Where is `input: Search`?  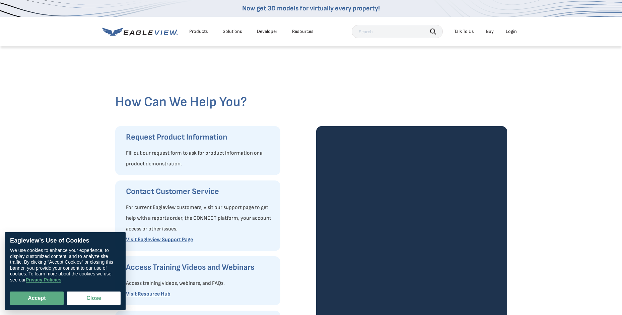
input: Search is located at coordinates (397, 31).